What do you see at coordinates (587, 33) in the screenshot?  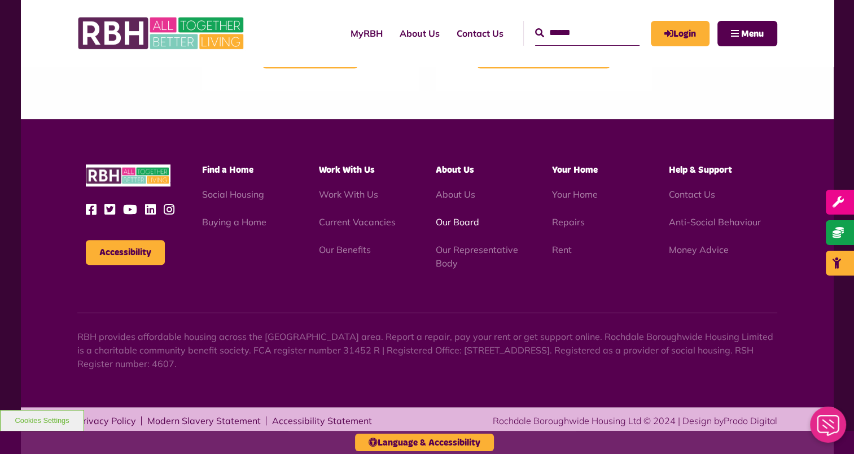 I see `input: Search` at bounding box center [587, 33].